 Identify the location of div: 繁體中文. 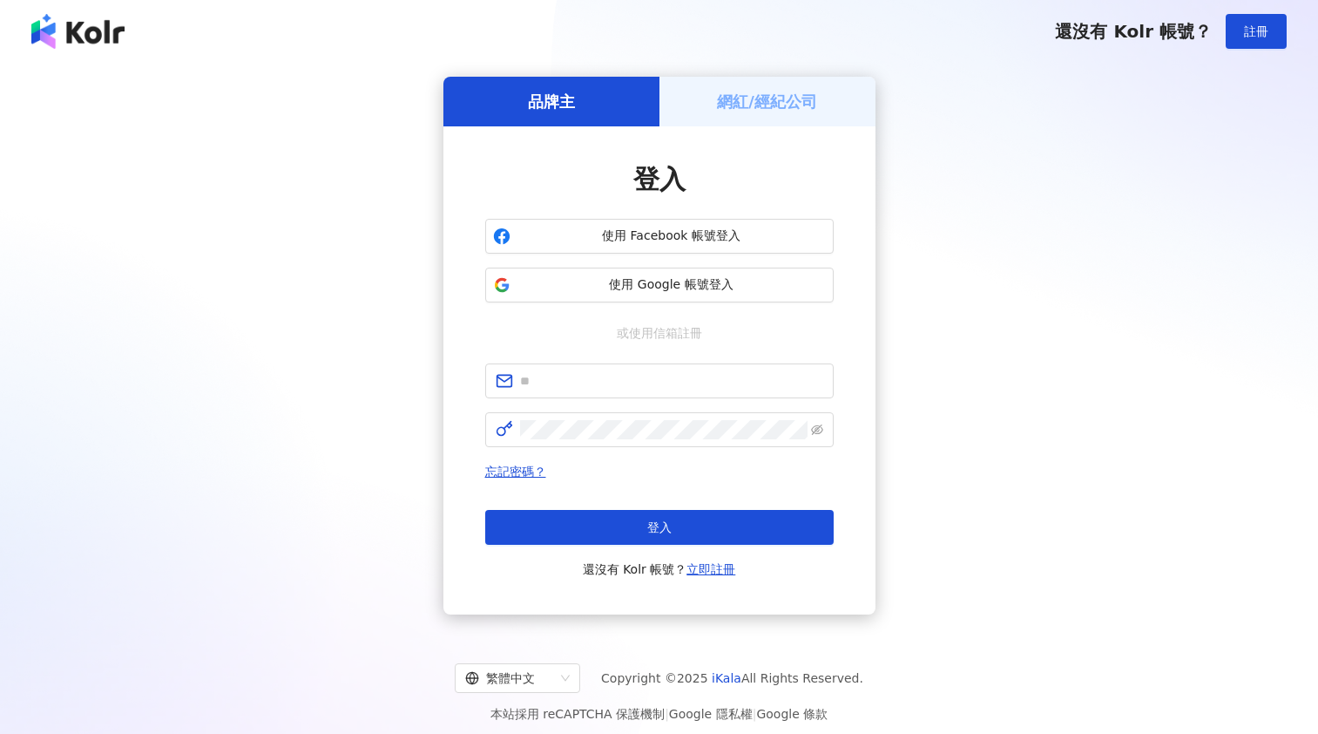
(510, 678).